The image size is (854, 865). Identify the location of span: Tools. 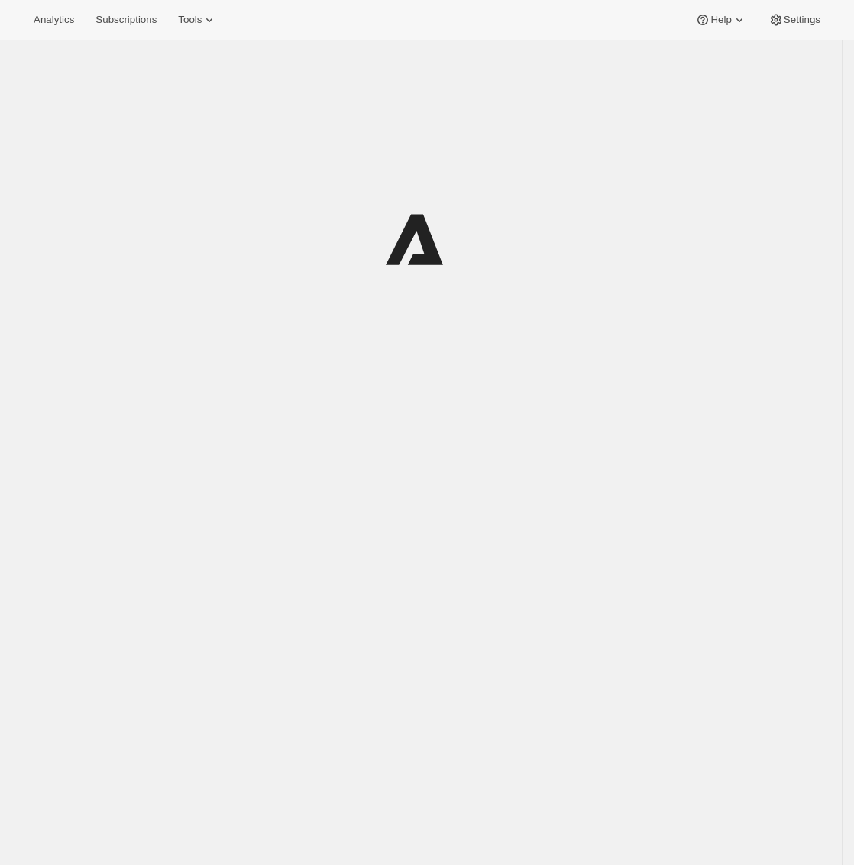
(190, 20).